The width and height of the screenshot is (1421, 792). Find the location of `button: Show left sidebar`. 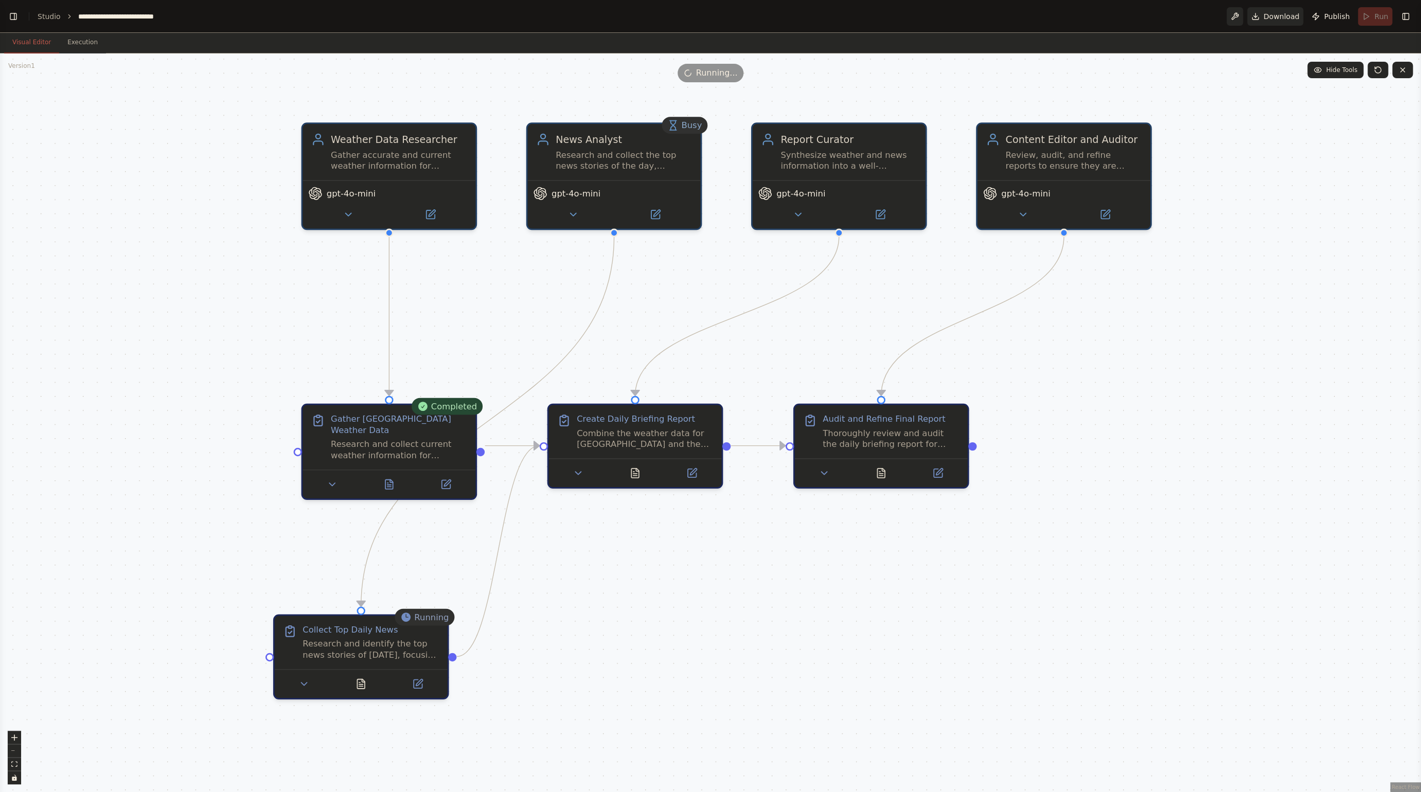

button: Show left sidebar is located at coordinates (13, 16).